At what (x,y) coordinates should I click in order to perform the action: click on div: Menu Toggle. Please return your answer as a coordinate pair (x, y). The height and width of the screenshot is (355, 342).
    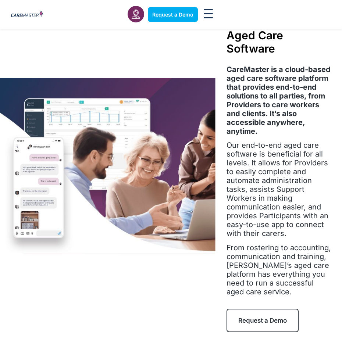
    Looking at the image, I should click on (208, 14).